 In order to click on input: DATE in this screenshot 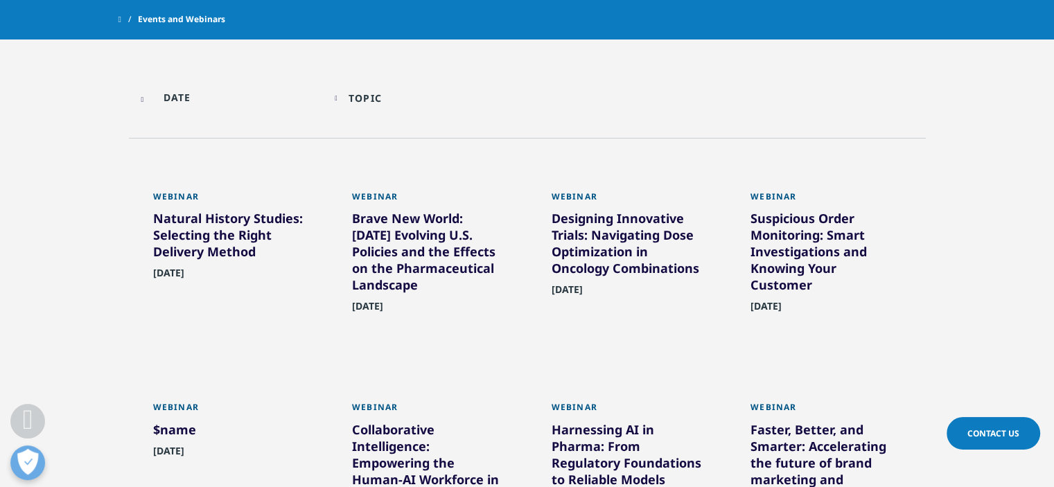, I will do `click(229, 97)`.